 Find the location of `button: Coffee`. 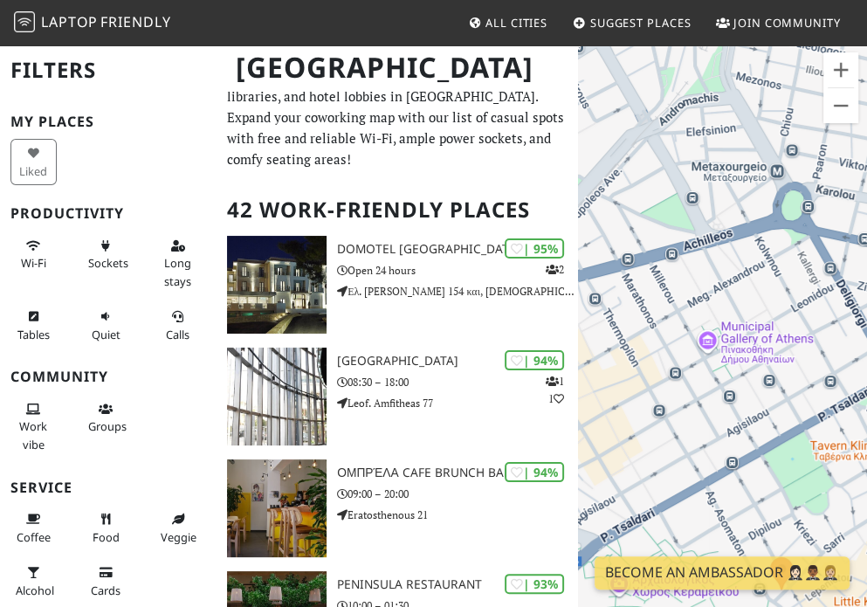

button: Coffee is located at coordinates (33, 528).